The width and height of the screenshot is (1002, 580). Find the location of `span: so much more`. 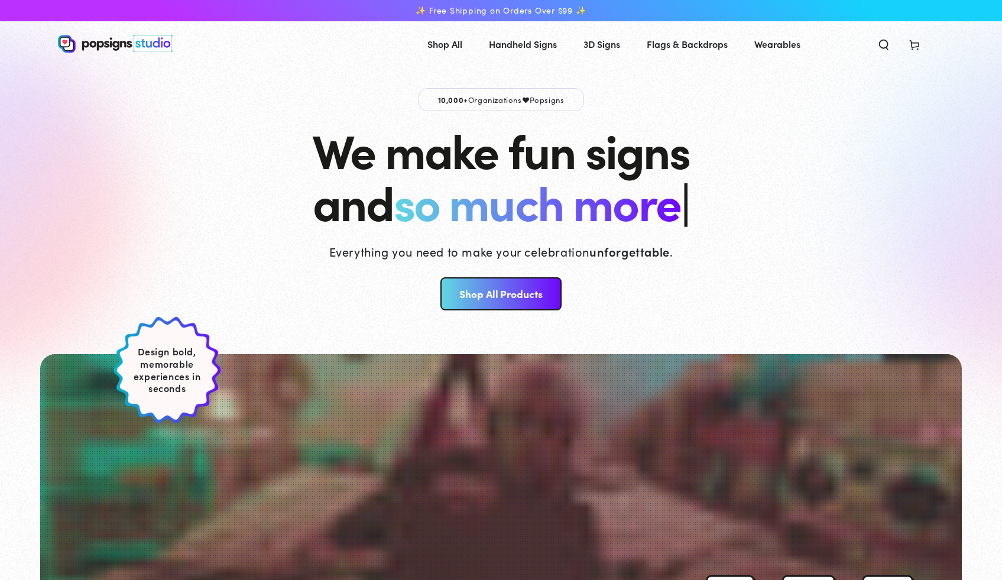

span: so much more is located at coordinates (537, 200).